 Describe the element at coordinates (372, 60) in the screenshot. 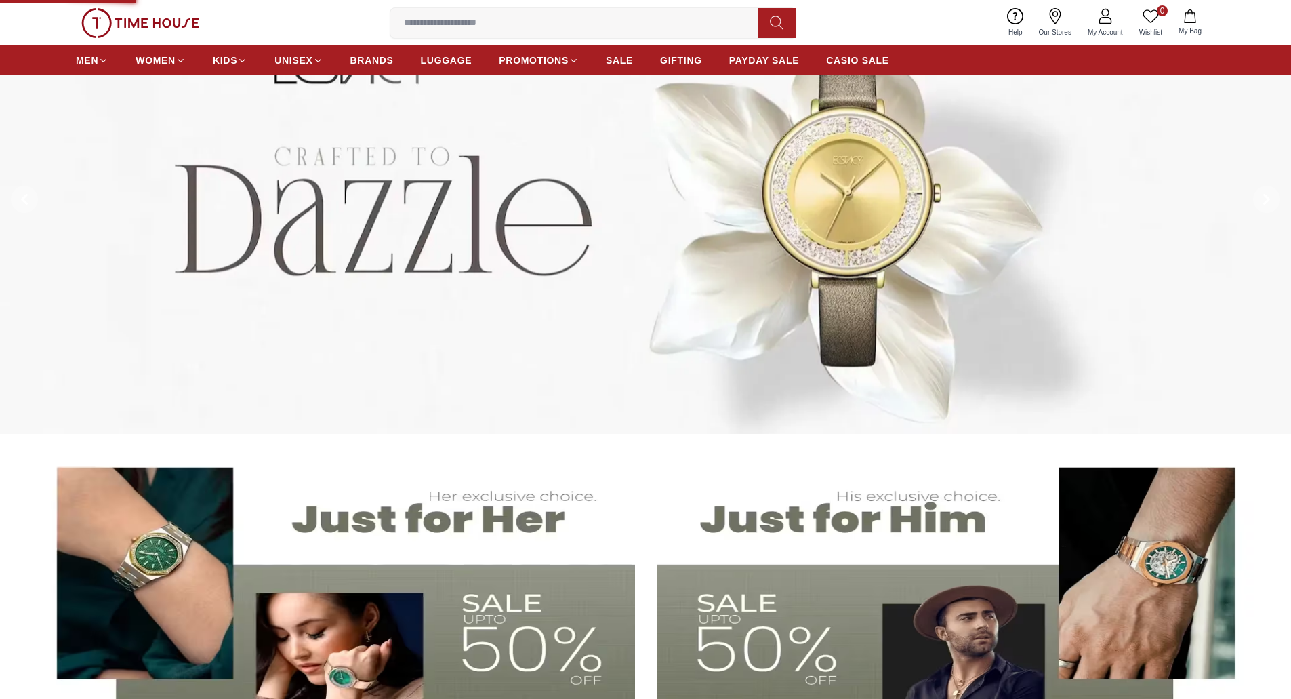

I see `a: BRANDS` at that location.